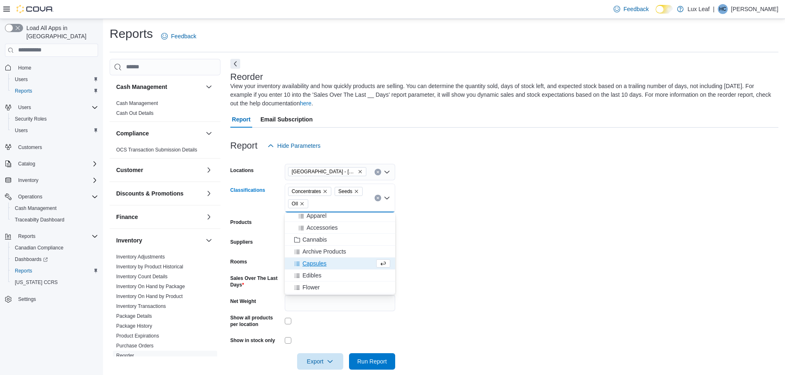 Image resolution: width=785 pixels, height=375 pixels. Describe the element at coordinates (134, 317) in the screenshot. I see `a: Package Details` at that location.